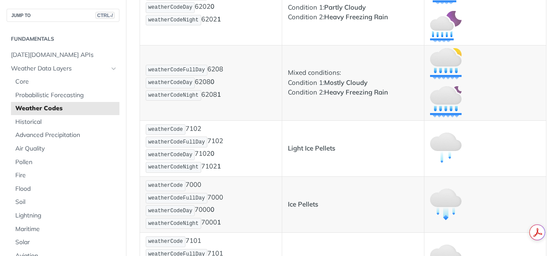 This screenshot has height=256, width=560. What do you see at coordinates (114, 69) in the screenshot?
I see `button: Hide subpages for Weather Data Layers` at bounding box center [114, 69].